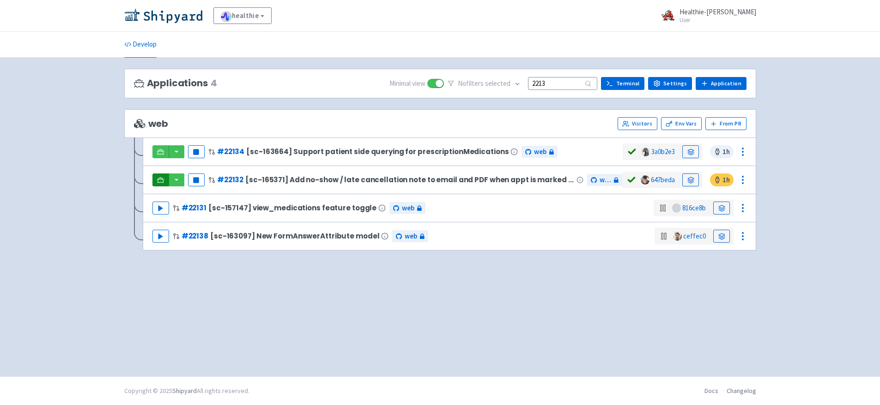 This screenshot has height=405, width=880. What do you see at coordinates (663, 151) in the screenshot?
I see `a: 3a0b2e3` at bounding box center [663, 151].